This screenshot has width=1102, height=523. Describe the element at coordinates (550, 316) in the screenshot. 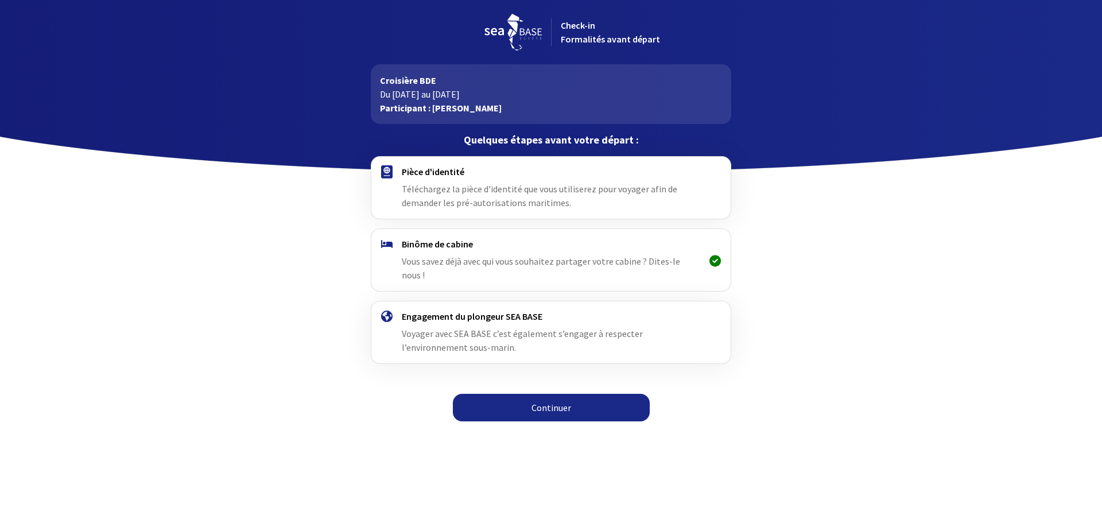

I see `h4: Engagement du plongeur SEA BASE` at that location.